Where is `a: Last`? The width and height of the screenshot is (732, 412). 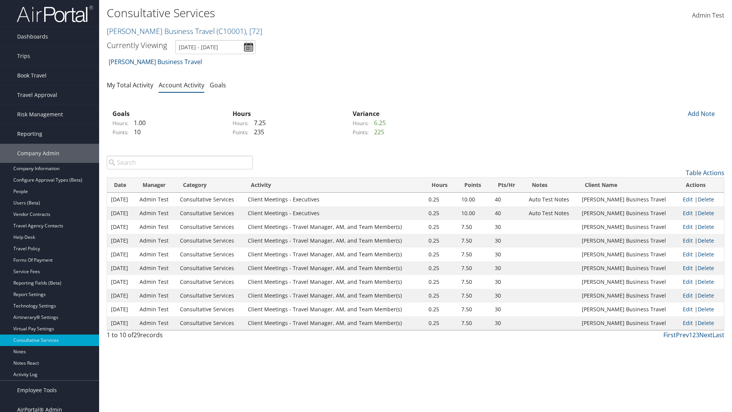 a: Last is located at coordinates (719, 335).